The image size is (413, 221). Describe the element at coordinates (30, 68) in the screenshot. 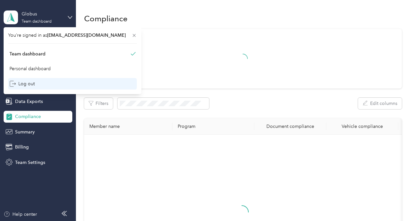

I see `div: Personal dashboard` at that location.